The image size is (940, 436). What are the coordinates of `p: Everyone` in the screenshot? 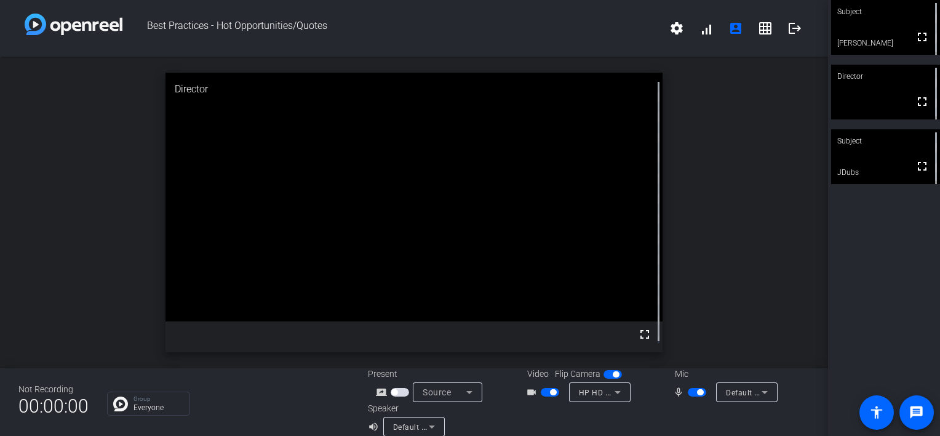 It's located at (158, 407).